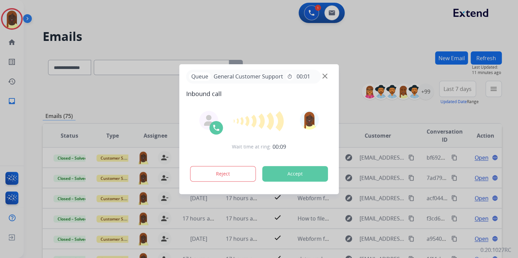 The width and height of the screenshot is (518, 258). I want to click on span: 00:09, so click(279, 147).